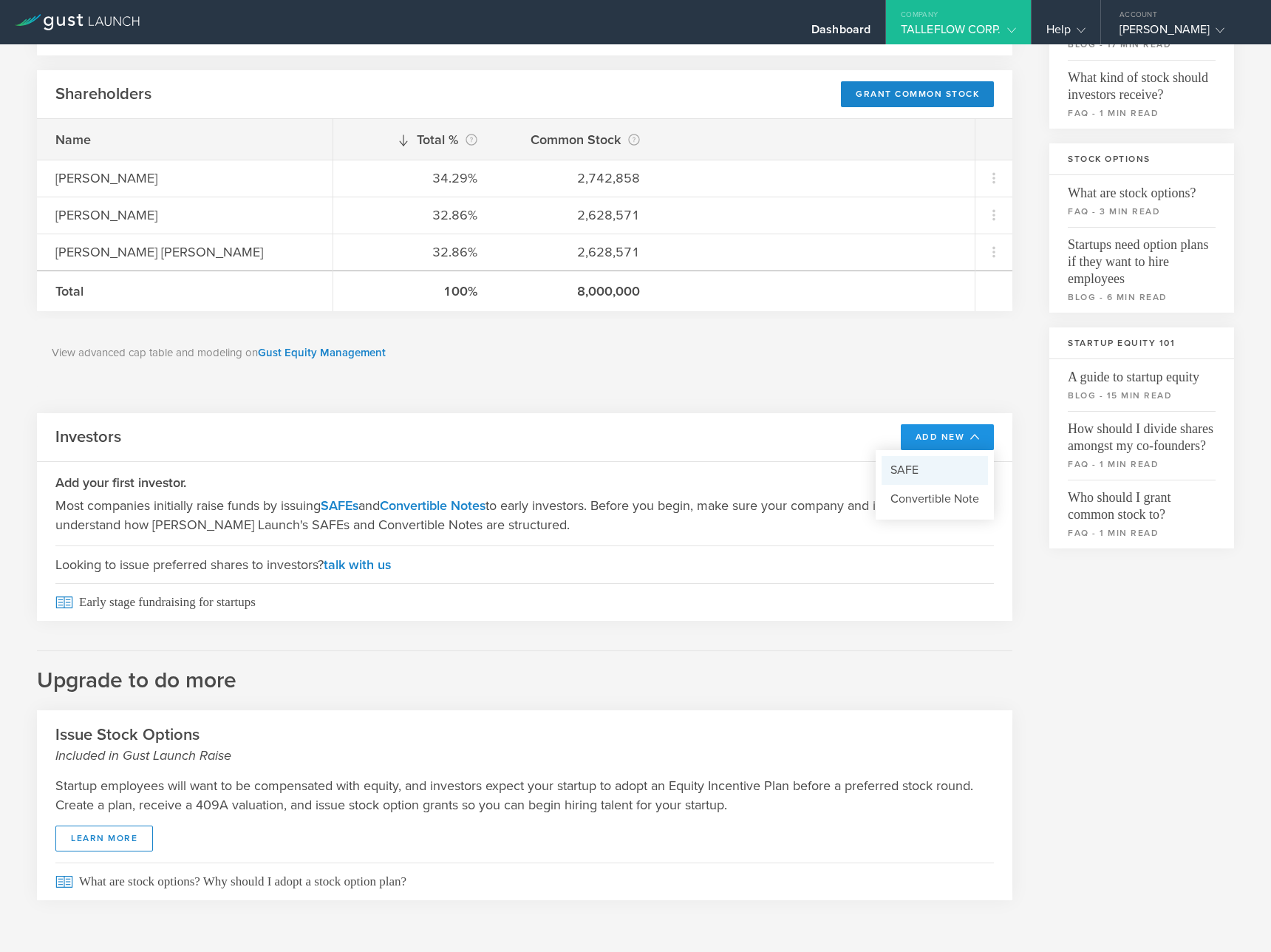 The width and height of the screenshot is (1271, 952). Describe the element at coordinates (525, 564) in the screenshot. I see `span: Looking to issue preferred shares to investors?` at that location.